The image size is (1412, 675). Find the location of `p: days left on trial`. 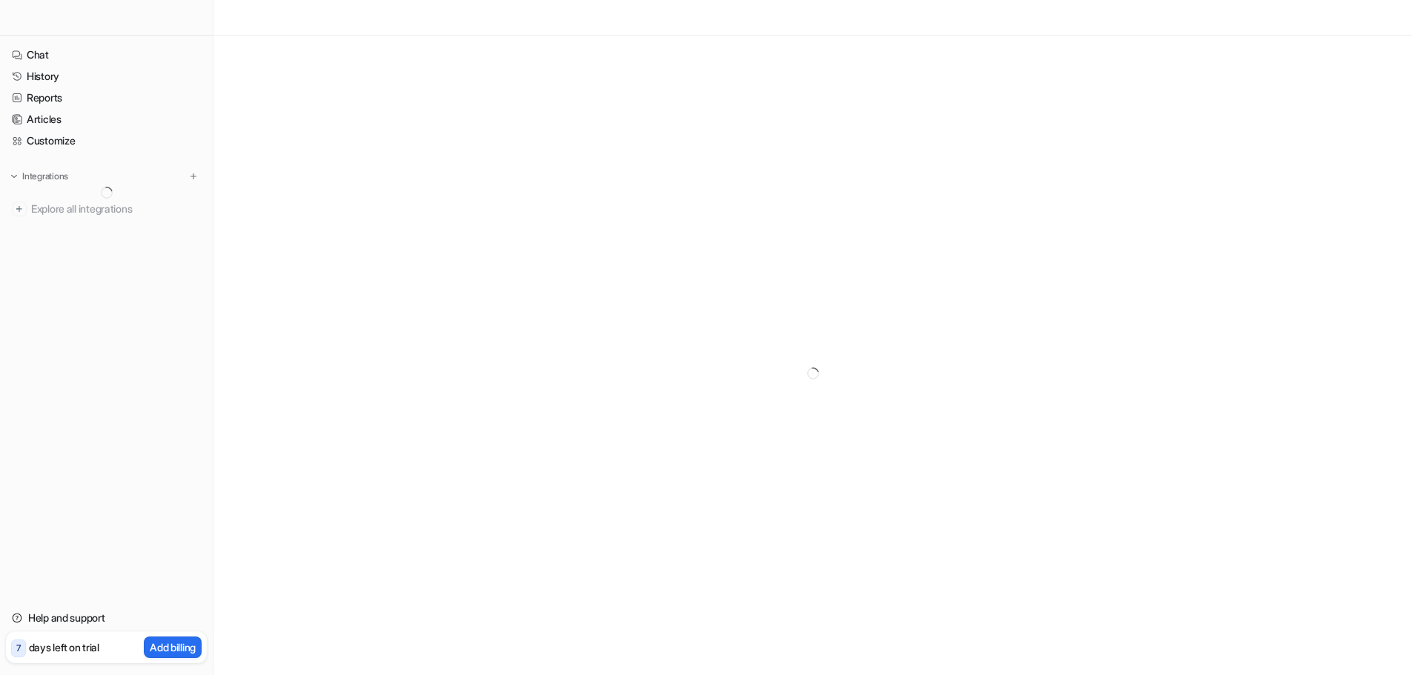

p: days left on trial is located at coordinates (64, 647).